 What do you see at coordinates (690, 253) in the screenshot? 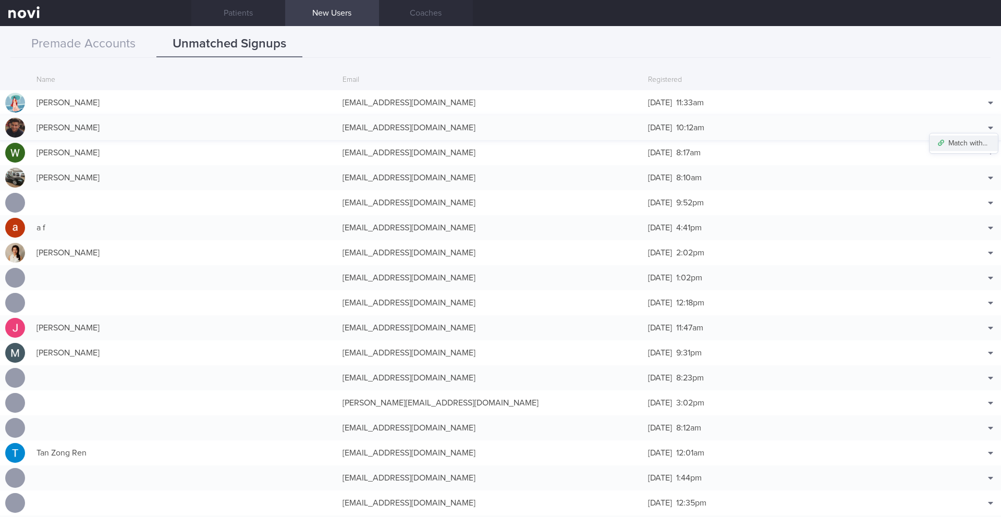
I see `span: 2:02pm` at bounding box center [690, 253].